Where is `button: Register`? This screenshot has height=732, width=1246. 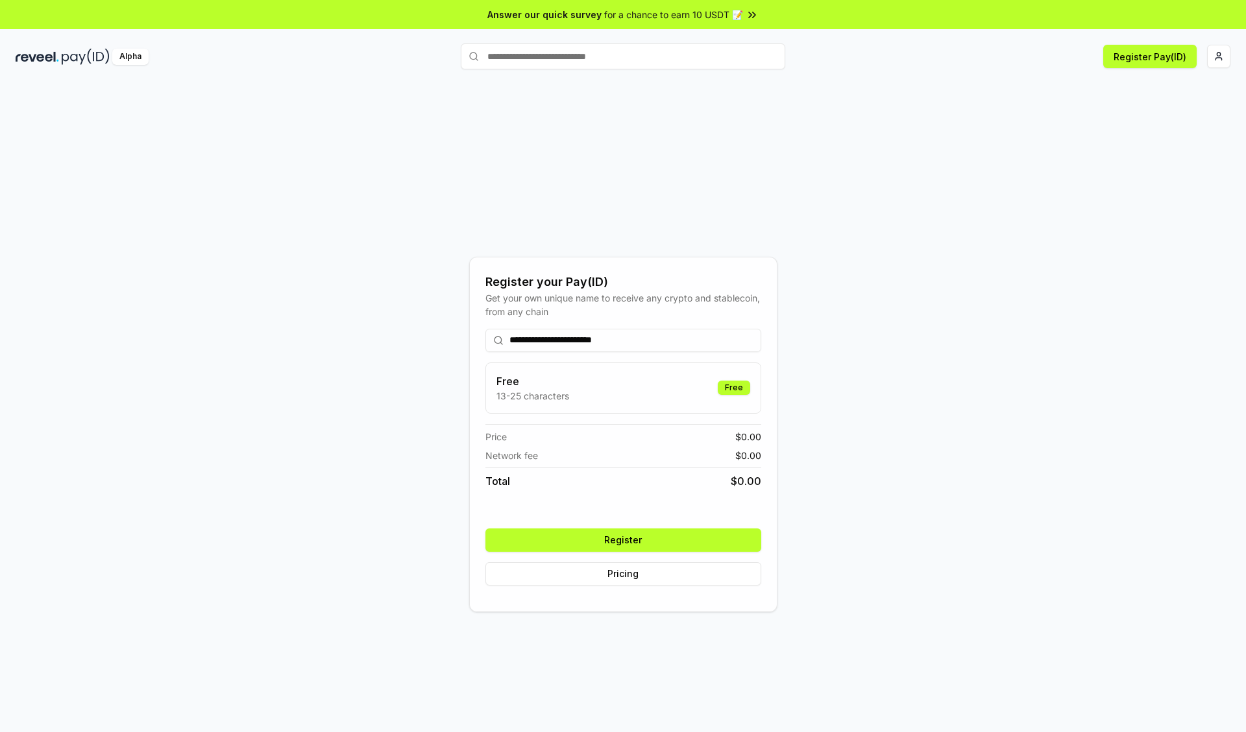
button: Register is located at coordinates (623, 540).